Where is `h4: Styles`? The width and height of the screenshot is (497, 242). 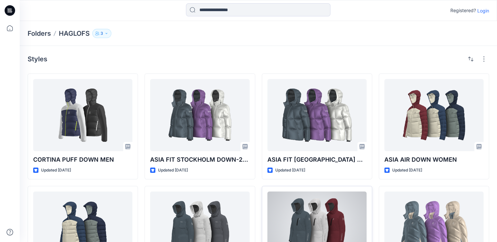
h4: Styles is located at coordinates (37, 59).